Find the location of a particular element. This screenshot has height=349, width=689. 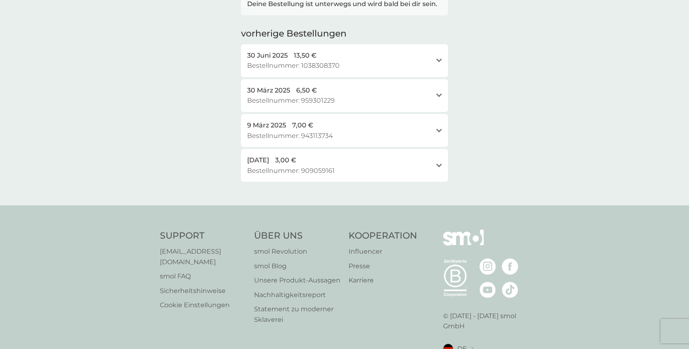

span: 6,50 € is located at coordinates (307, 91).